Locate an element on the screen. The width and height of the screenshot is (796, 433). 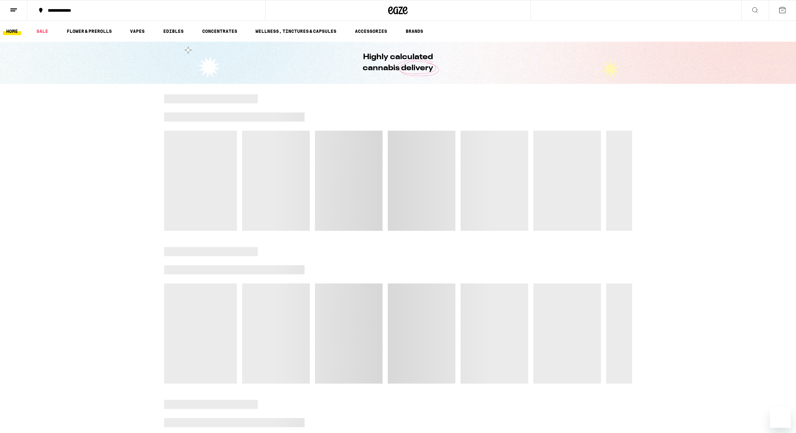
a: CONCENTRATES is located at coordinates (220, 31).